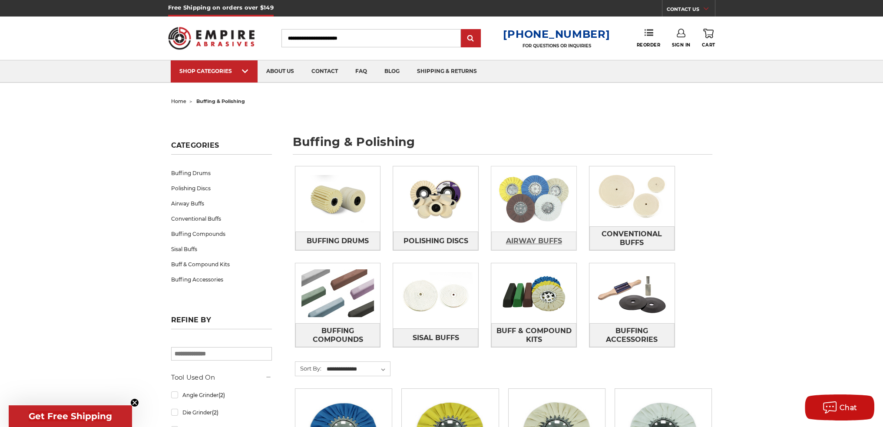 The width and height of the screenshot is (883, 427). Describe the element at coordinates (211, 38) in the screenshot. I see `img: Empire Abrasives` at that location.